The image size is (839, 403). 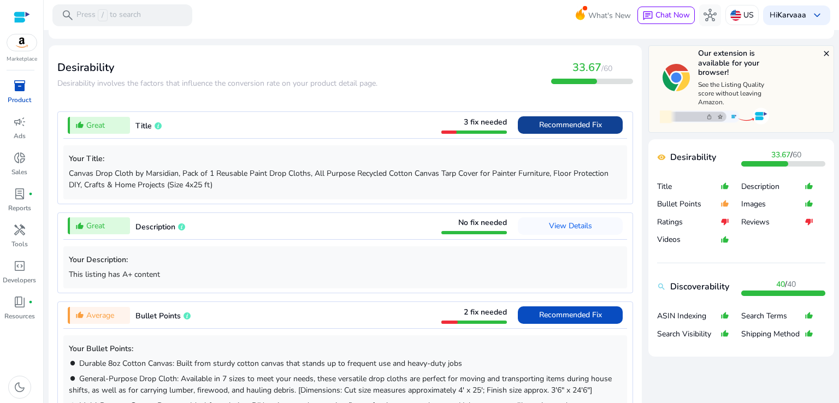 What do you see at coordinates (689, 240) in the screenshot?
I see `p: Videos` at bounding box center [689, 240].